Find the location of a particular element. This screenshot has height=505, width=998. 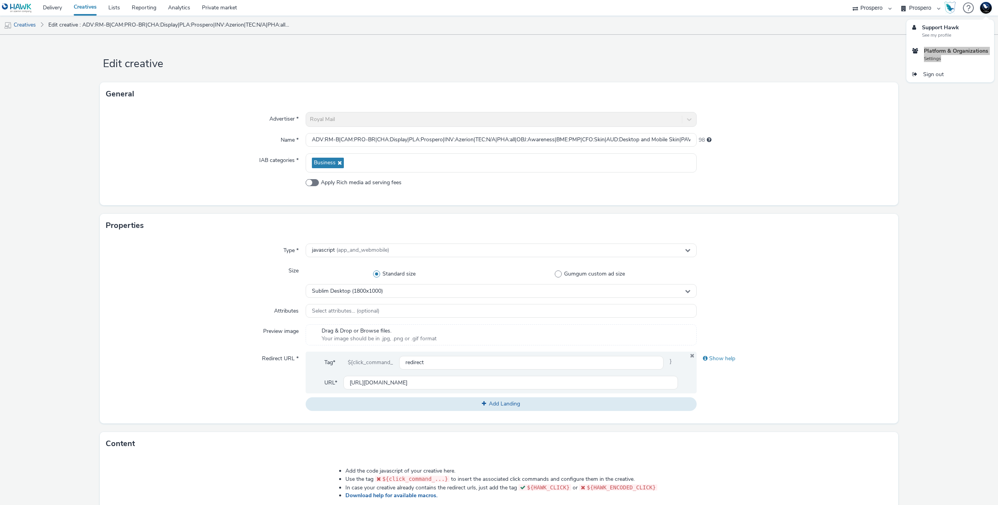

strong: Support Hawk is located at coordinates (941, 27).